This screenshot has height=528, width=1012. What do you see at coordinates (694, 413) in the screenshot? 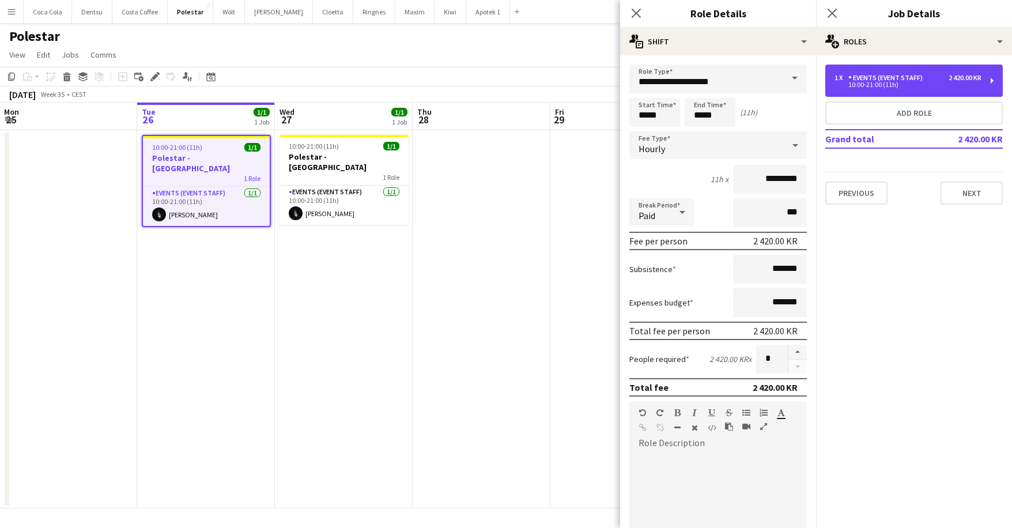
I see `button: Italic` at bounding box center [694, 413].